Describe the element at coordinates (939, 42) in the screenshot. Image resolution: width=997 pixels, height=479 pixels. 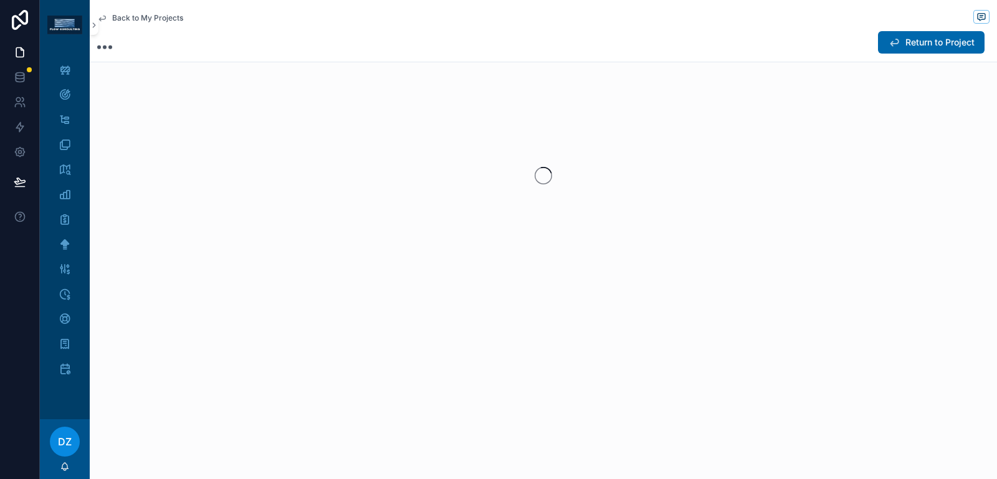
I see `span: Return to Project` at that location.